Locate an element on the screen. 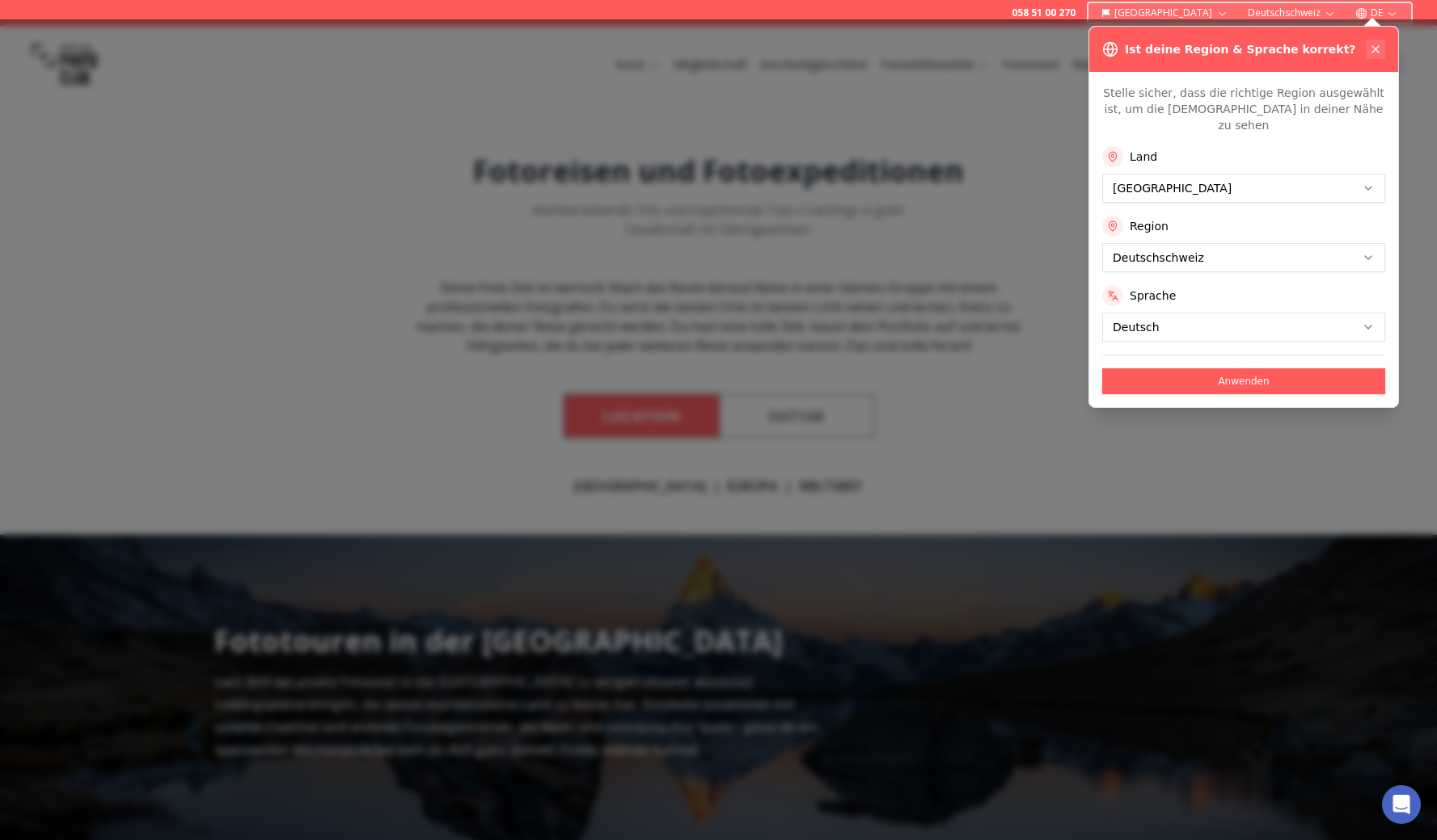 The height and width of the screenshot is (840, 1437). label: Region is located at coordinates (1148, 226).